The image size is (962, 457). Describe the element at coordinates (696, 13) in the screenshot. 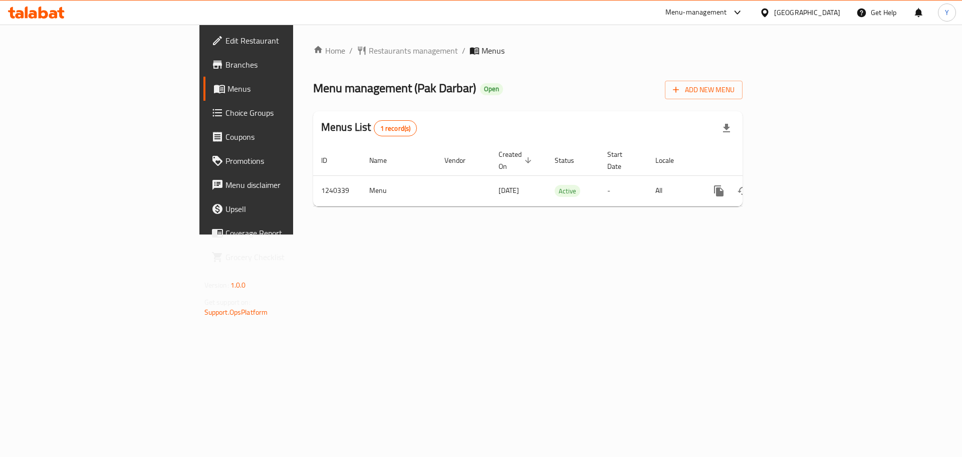

I see `div: Menu-management` at that location.